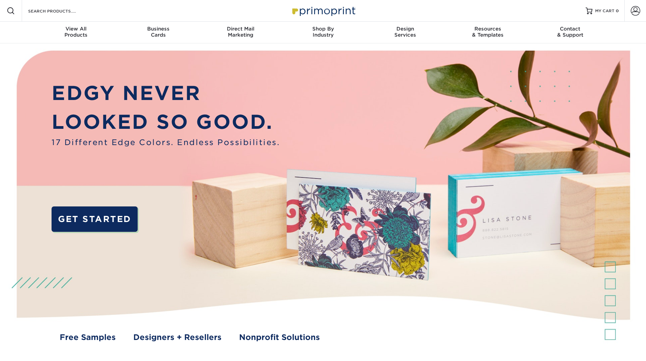 The image size is (646, 361). Describe the element at coordinates (158, 33) in the screenshot. I see `a: BusinessCards` at that location.